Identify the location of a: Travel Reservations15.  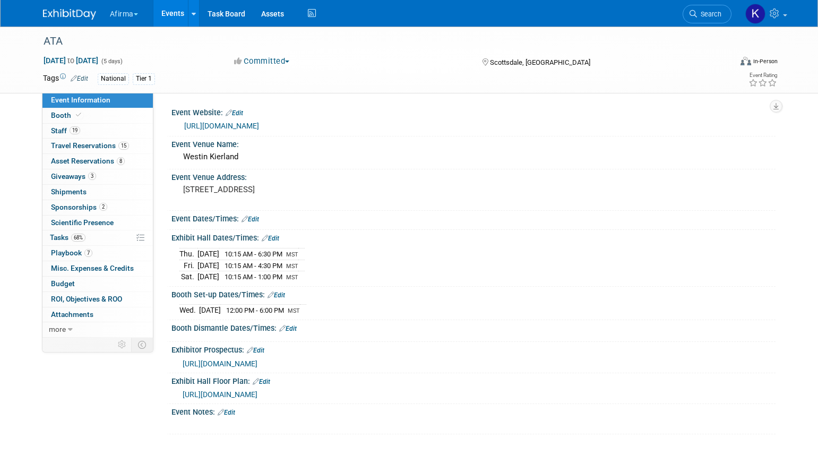
(98, 146).